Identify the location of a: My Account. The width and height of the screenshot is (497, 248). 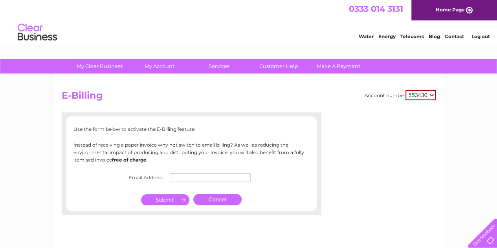
(159, 66).